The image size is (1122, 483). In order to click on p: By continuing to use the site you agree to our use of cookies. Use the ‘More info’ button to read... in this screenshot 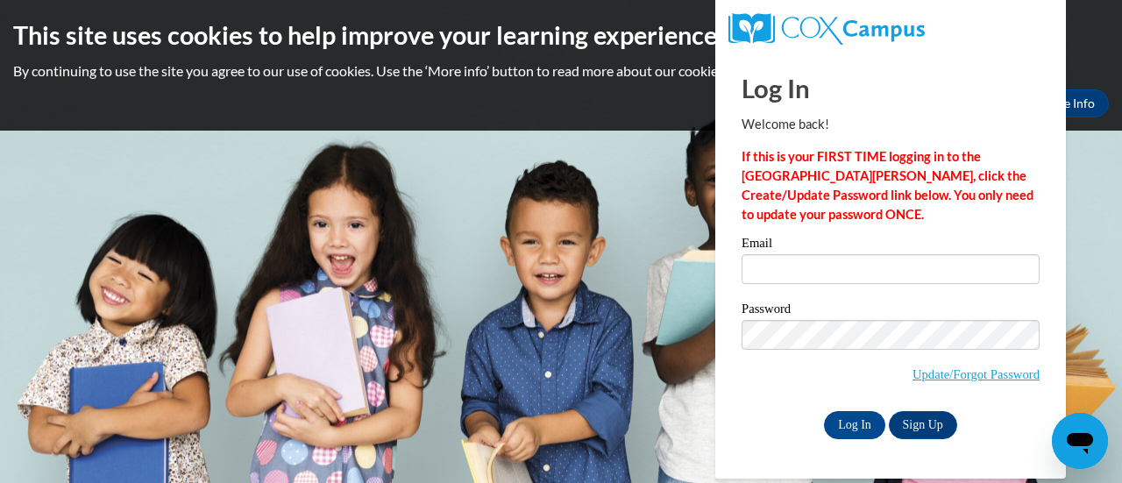, I will do `click(561, 71)`.